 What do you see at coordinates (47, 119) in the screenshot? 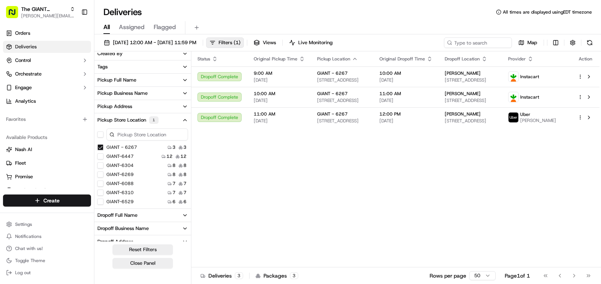
I see `div: Favorites` at bounding box center [47, 119].